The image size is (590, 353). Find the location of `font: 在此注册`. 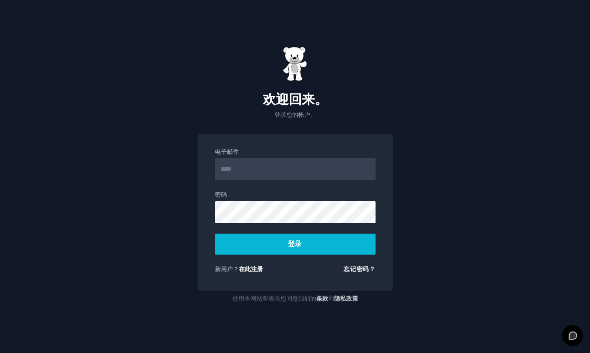

font: 在此注册 is located at coordinates (251, 269).